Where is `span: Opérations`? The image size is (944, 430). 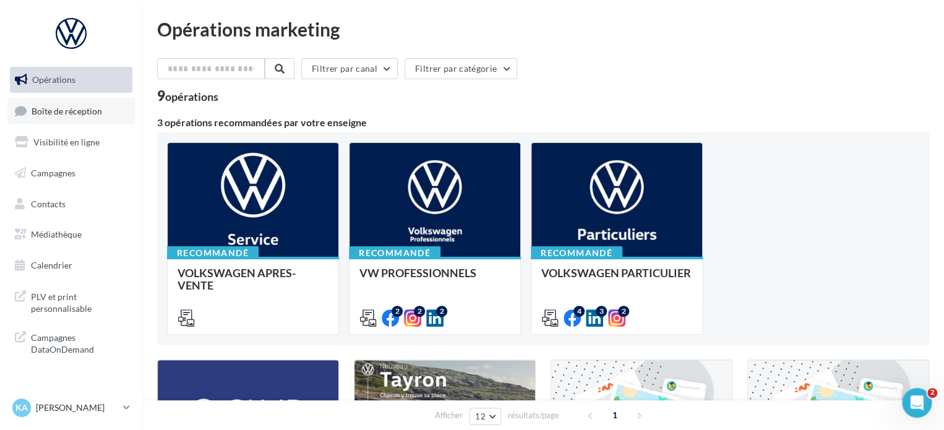
span: Opérations is located at coordinates (54, 79).